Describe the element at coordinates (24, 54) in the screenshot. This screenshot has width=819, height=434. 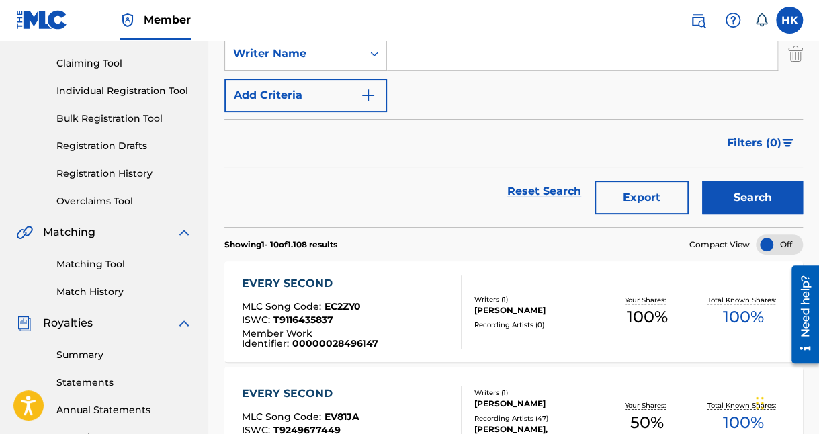
I see `div: Open Resource Center` at that location.